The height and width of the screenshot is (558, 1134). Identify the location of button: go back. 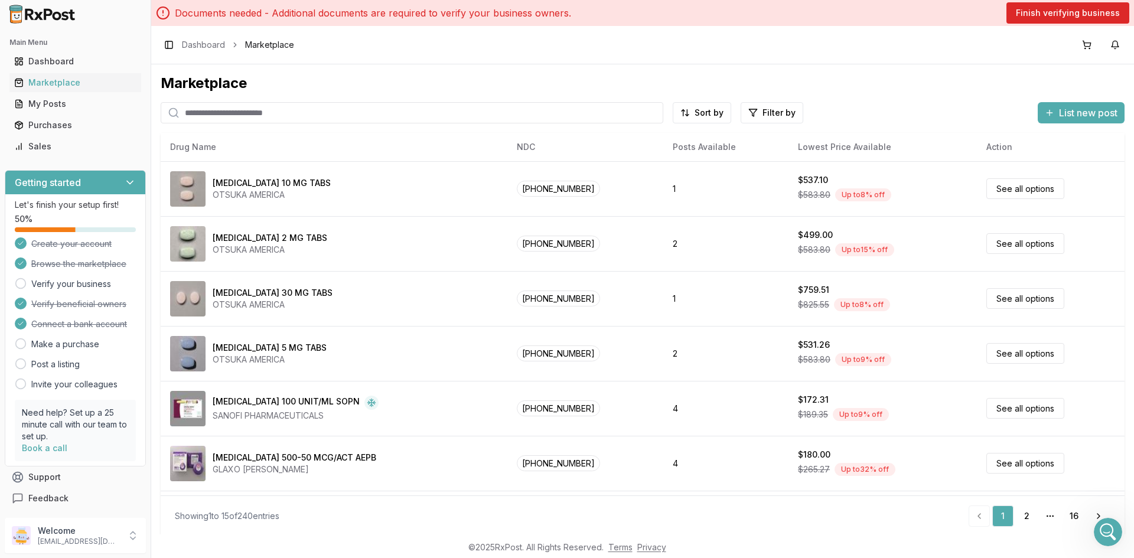
(19, 16).